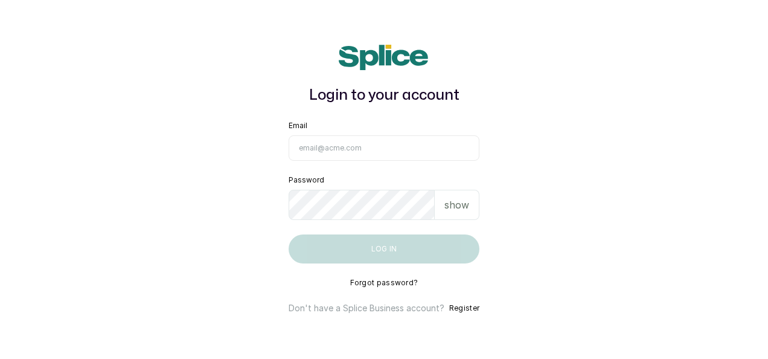  What do you see at coordinates (306, 180) in the screenshot?
I see `label: Password` at bounding box center [306, 180].